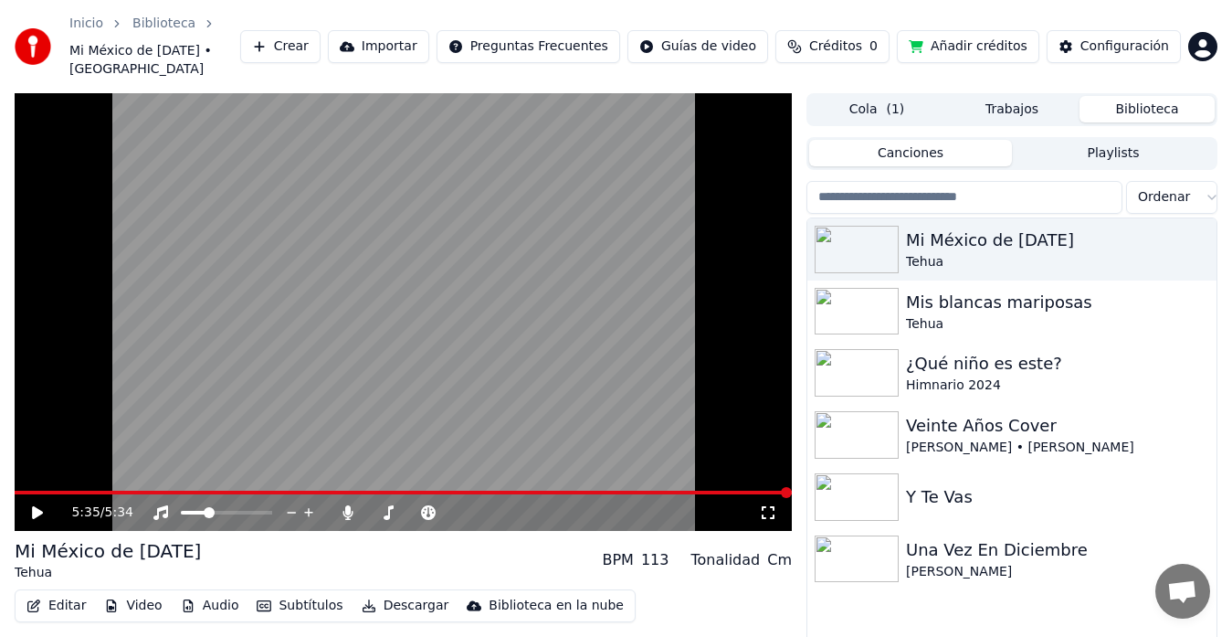 The height and width of the screenshot is (637, 1232). What do you see at coordinates (528, 47) in the screenshot?
I see `button: Preguntas Frecuentes` at bounding box center [528, 47].